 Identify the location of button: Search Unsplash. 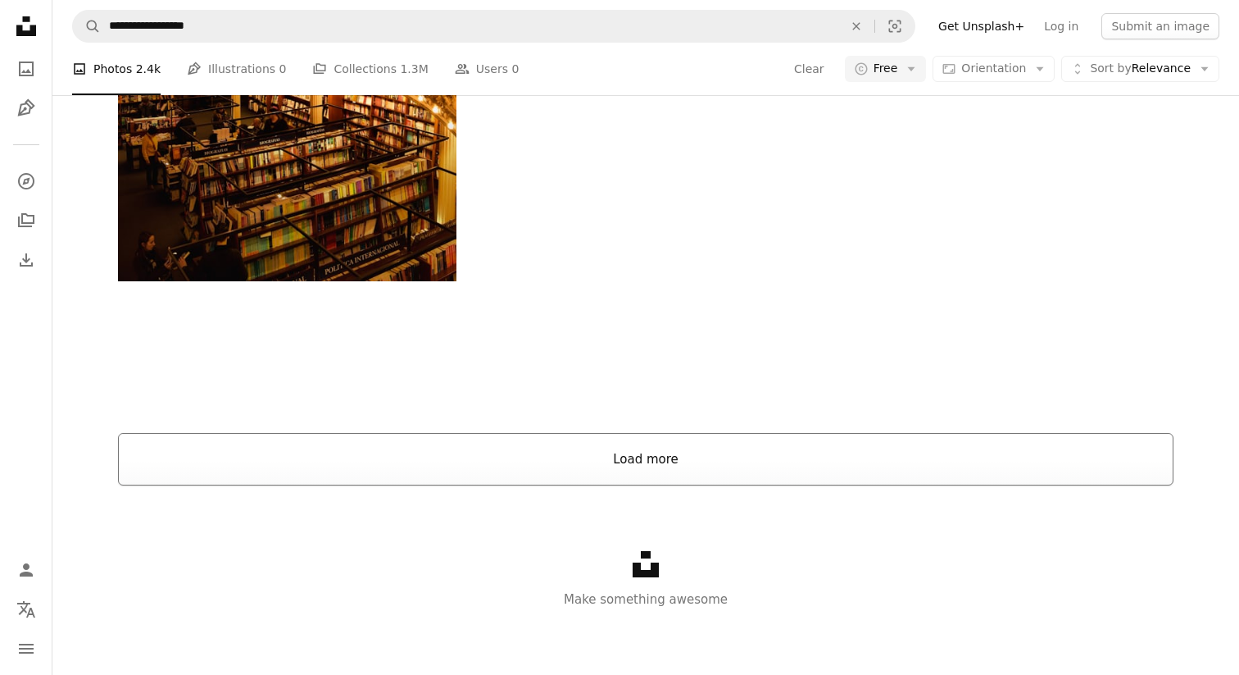
(87, 26).